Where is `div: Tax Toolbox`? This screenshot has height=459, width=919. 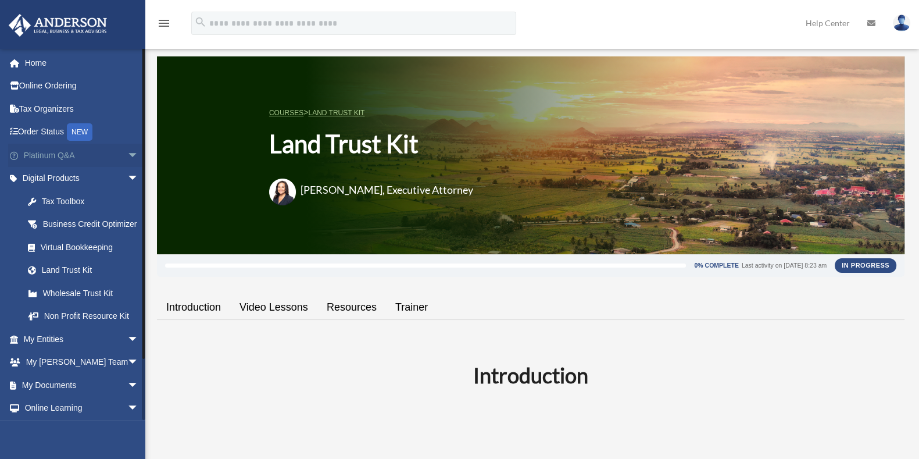 div: Tax Toolbox is located at coordinates (91, 201).